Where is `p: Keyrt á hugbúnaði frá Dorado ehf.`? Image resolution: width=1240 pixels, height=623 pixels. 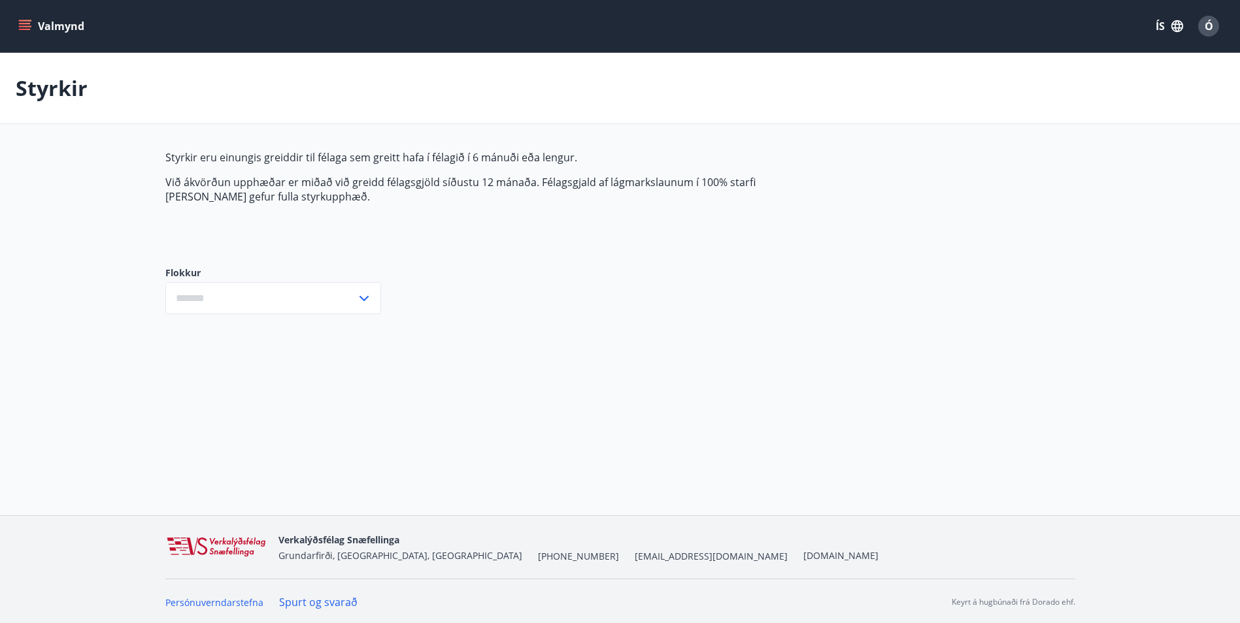 p: Keyrt á hugbúnaði frá Dorado ehf. is located at coordinates (1013, 602).